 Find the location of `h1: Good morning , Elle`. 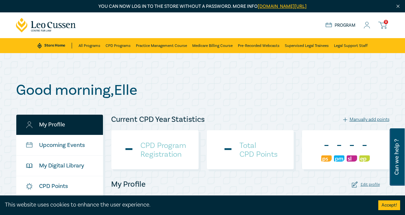

h1: Good morning , Elle is located at coordinates (203, 90).